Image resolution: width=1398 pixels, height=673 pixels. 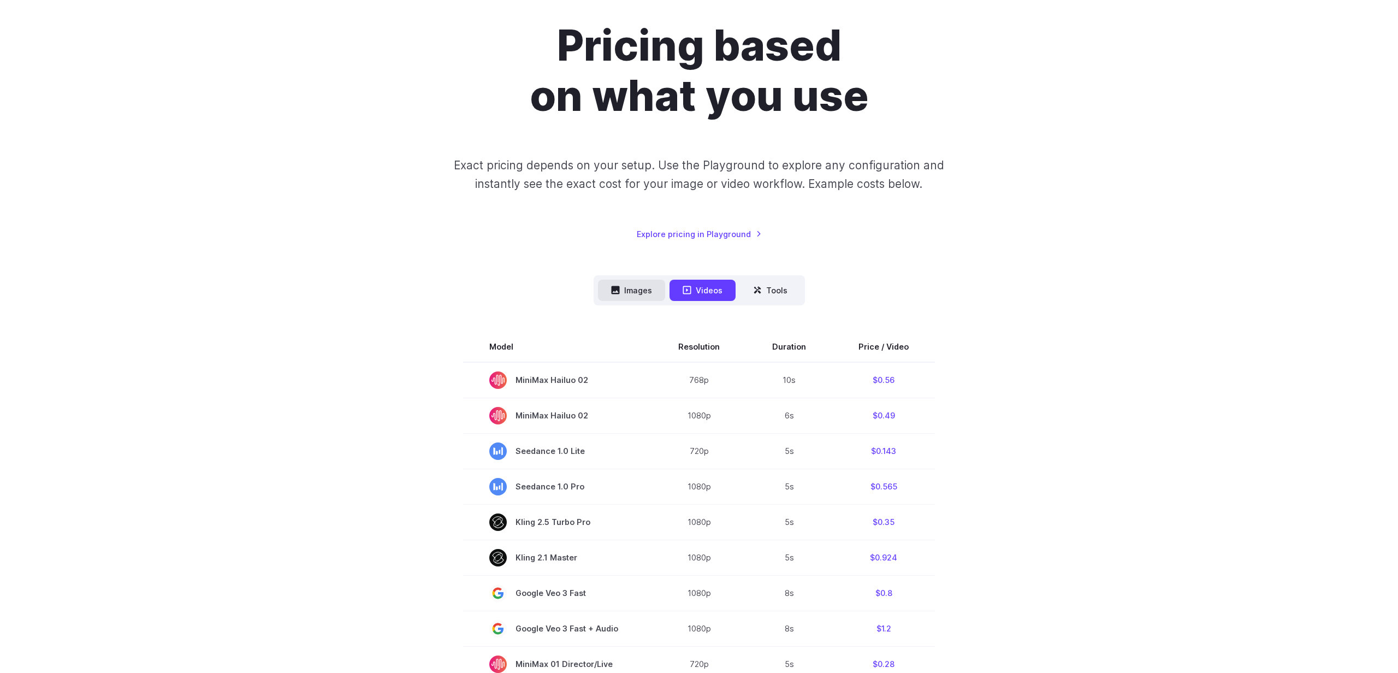 I want to click on span: Seedance 1.0 Lite, so click(x=558, y=451).